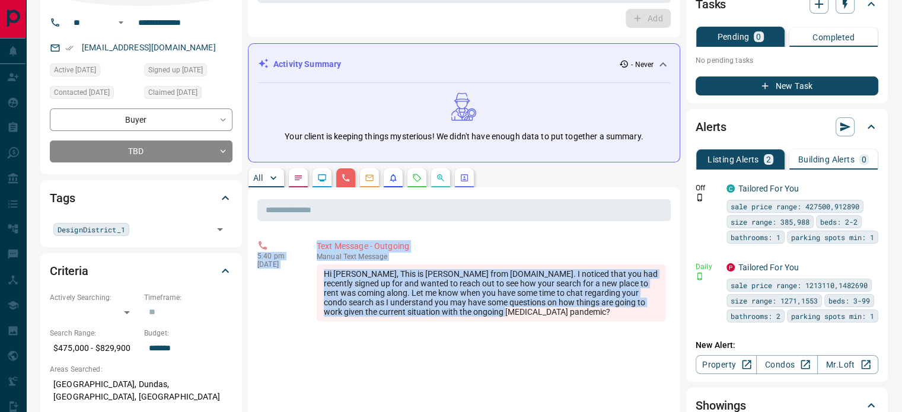 Image resolution: width=902 pixels, height=412 pixels. I want to click on svg: Emails, so click(370, 178).